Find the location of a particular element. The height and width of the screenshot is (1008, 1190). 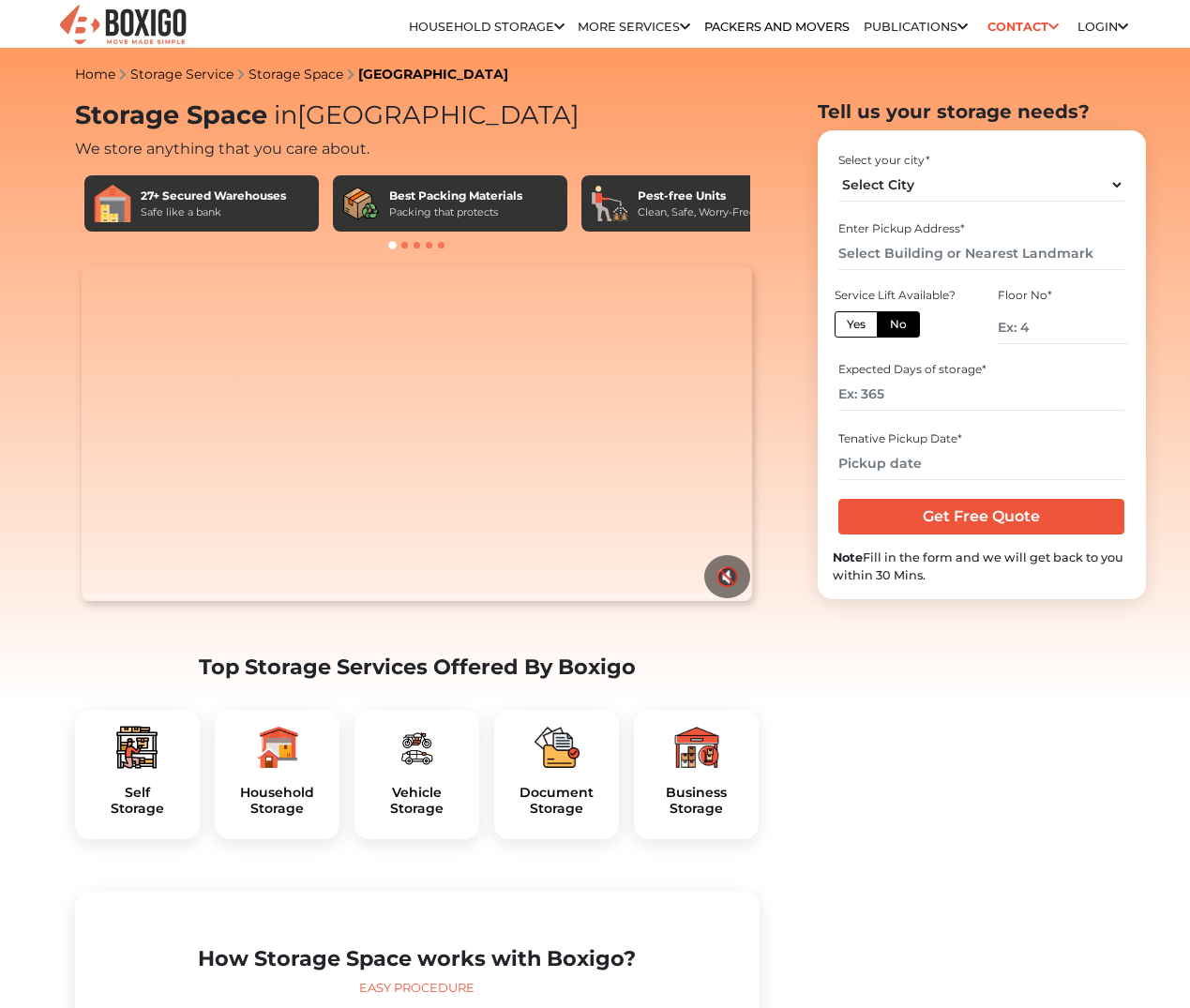

a: Login is located at coordinates (1103, 27).